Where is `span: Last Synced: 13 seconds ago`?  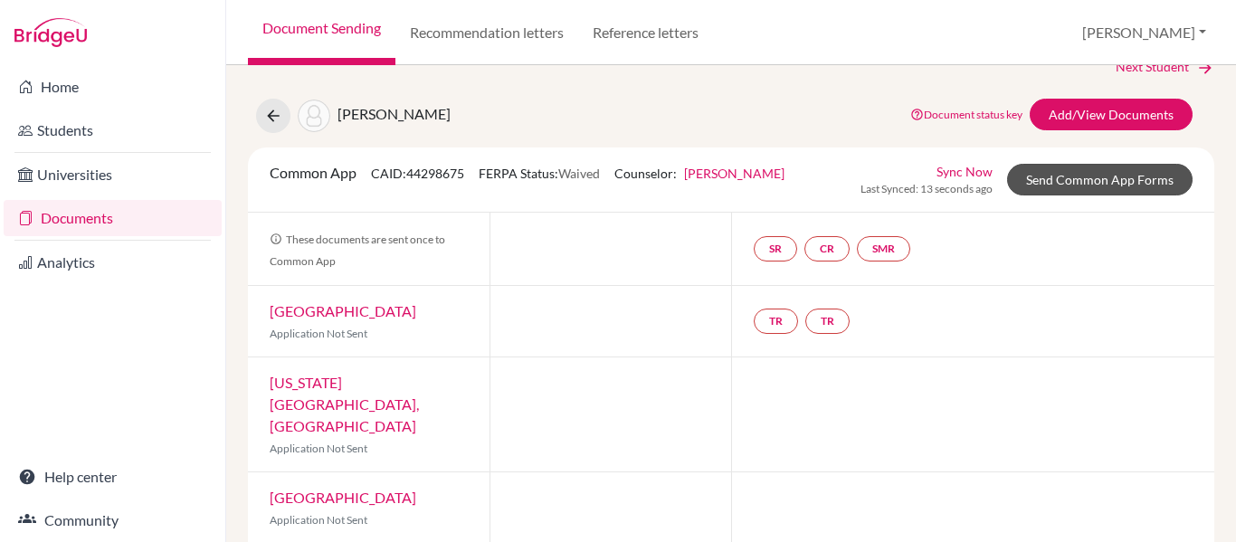
span: Last Synced: 13 seconds ago is located at coordinates (927, 189).